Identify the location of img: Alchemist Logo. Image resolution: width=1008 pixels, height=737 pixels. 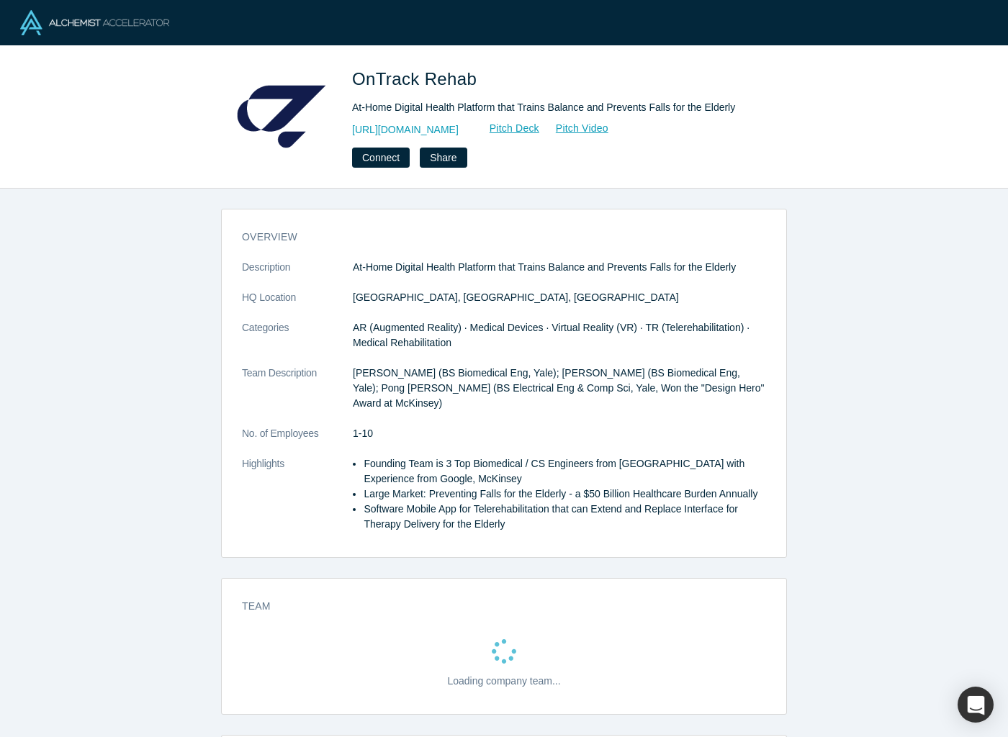
(94, 22).